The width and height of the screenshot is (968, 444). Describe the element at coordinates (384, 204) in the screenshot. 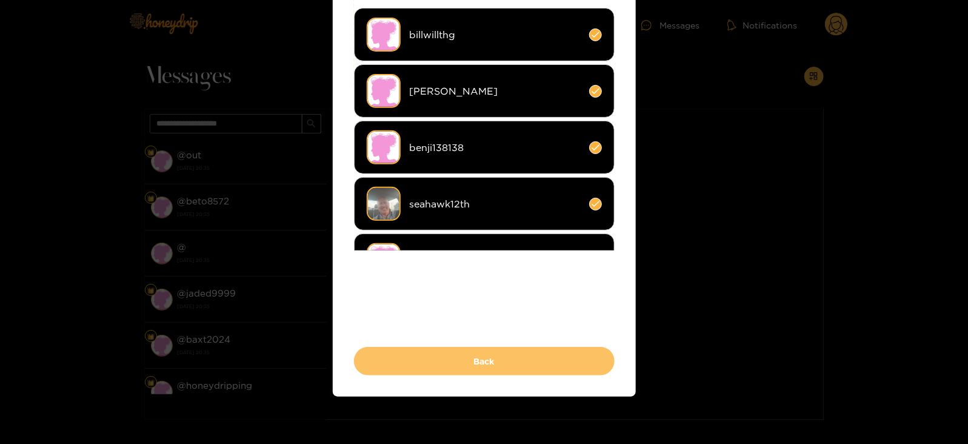

I see `img: 8a4e8-img_3262.jpeg` at that location.